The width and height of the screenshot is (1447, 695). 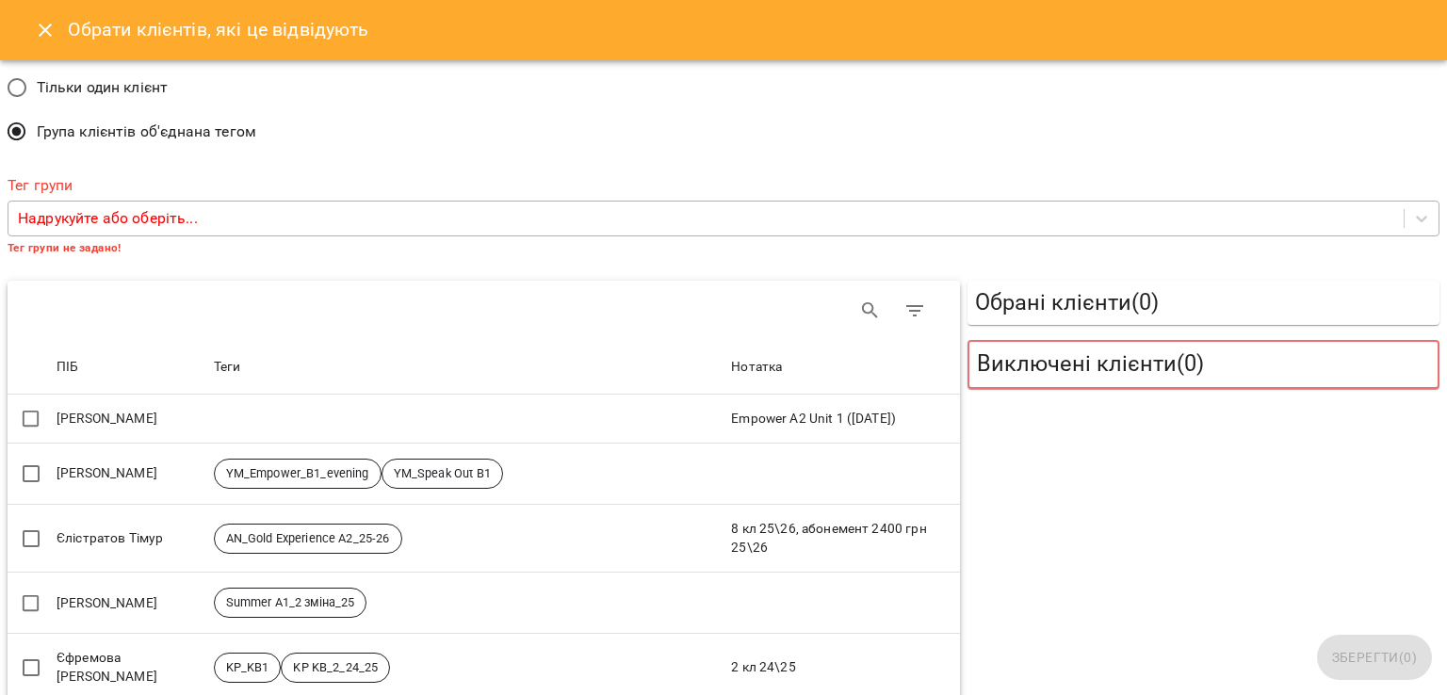 I want to click on span: ПІБ, so click(x=131, y=367).